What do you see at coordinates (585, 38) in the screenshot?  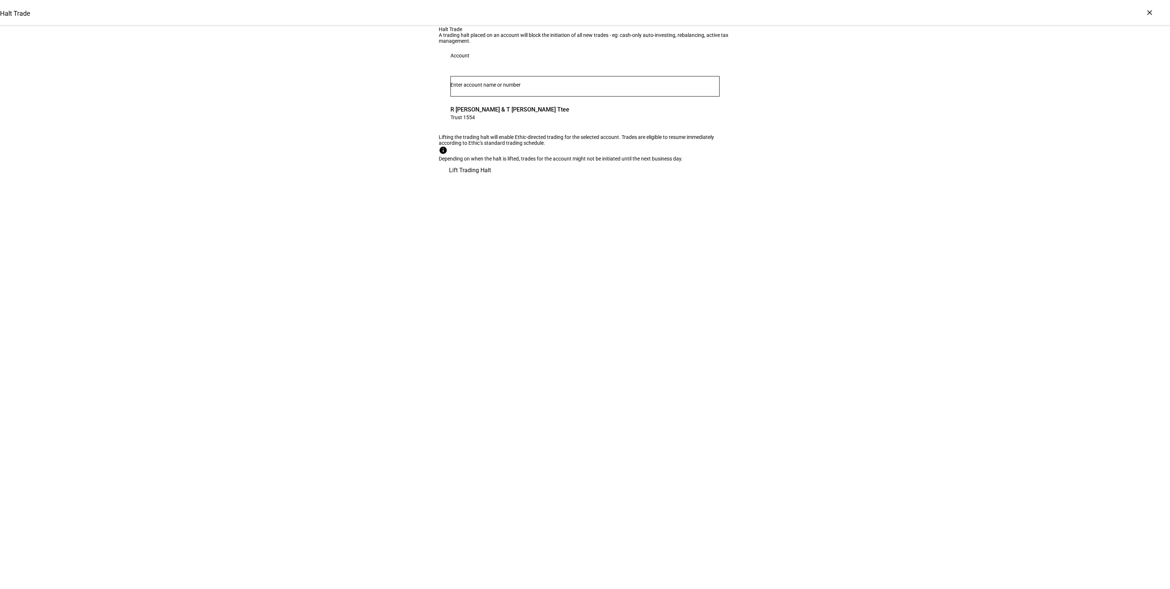 I see `div: A trading halt placed on an account will block the initiation of all new trades - eg: cash-only a...` at bounding box center [585, 38].